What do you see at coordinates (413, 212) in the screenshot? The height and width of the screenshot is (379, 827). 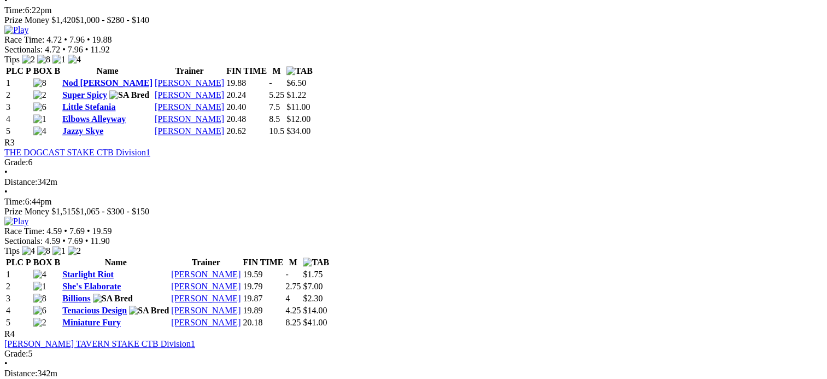 I see `div: Prize Money $1,515` at bounding box center [413, 212].